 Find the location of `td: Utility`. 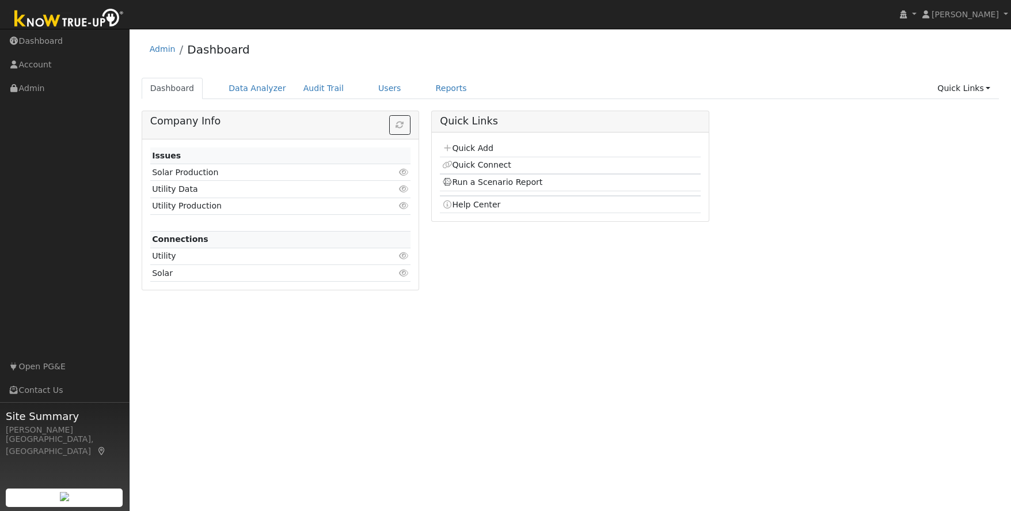

td: Utility is located at coordinates (259, 256).